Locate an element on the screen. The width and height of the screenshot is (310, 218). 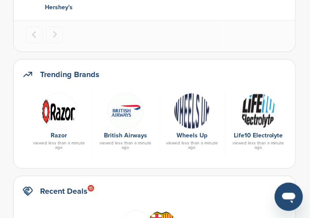
img: Wheels up logo is located at coordinates (192, 111).